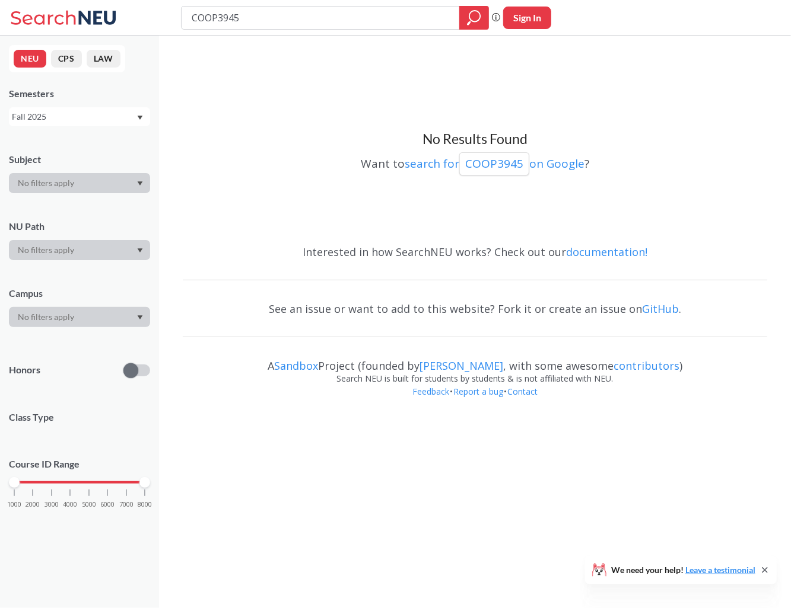  What do you see at coordinates (126, 505) in the screenshot?
I see `span: 7000` at bounding box center [126, 505].